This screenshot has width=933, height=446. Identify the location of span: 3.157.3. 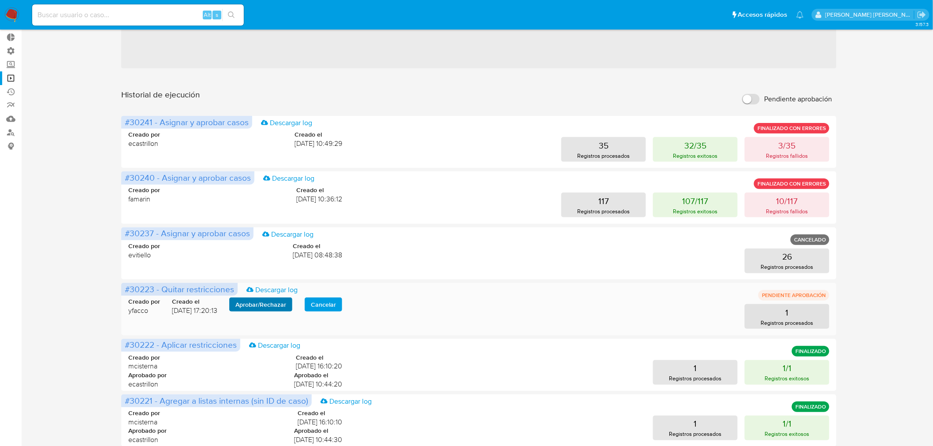
(922, 24).